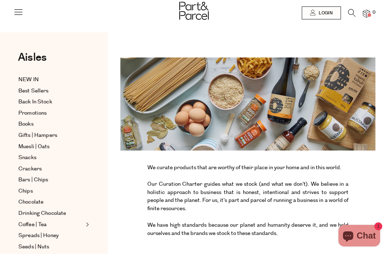 The image size is (388, 254). Describe the element at coordinates (31, 202) in the screenshot. I see `span: Chocolate` at that location.